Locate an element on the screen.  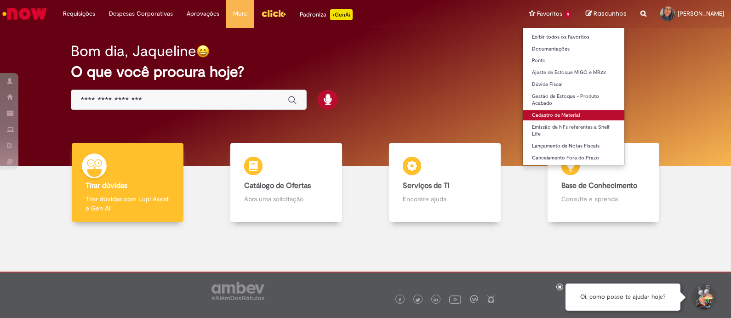
a: Dúvida Fiscal is located at coordinates (573, 85).